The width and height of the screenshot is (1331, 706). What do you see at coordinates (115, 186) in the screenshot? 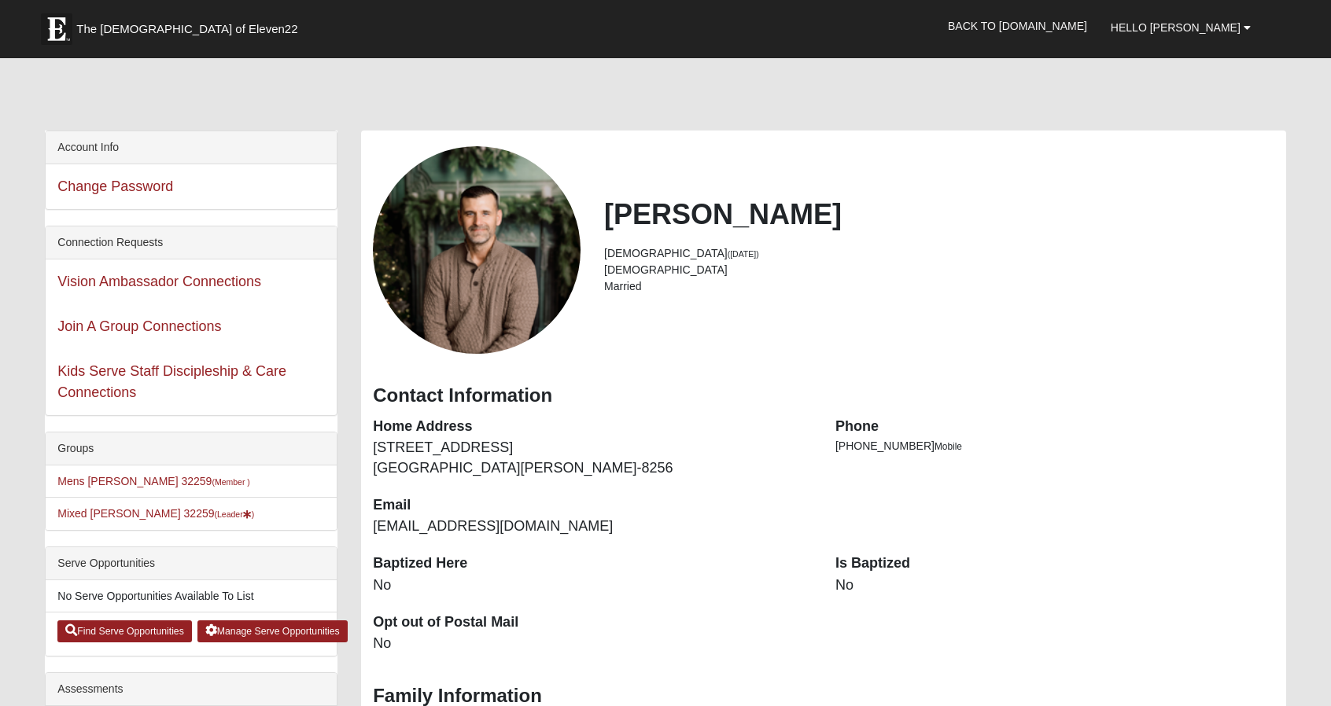
I see `a: Change Password` at bounding box center [115, 186].